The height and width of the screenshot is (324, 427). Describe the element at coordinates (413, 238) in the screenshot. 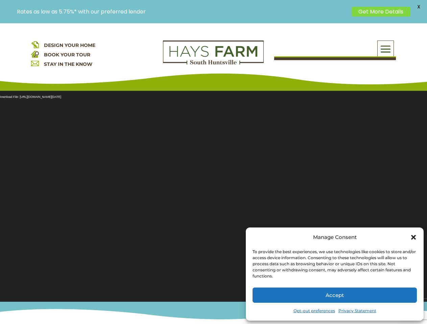

I see `div: Close dialog` at that location.